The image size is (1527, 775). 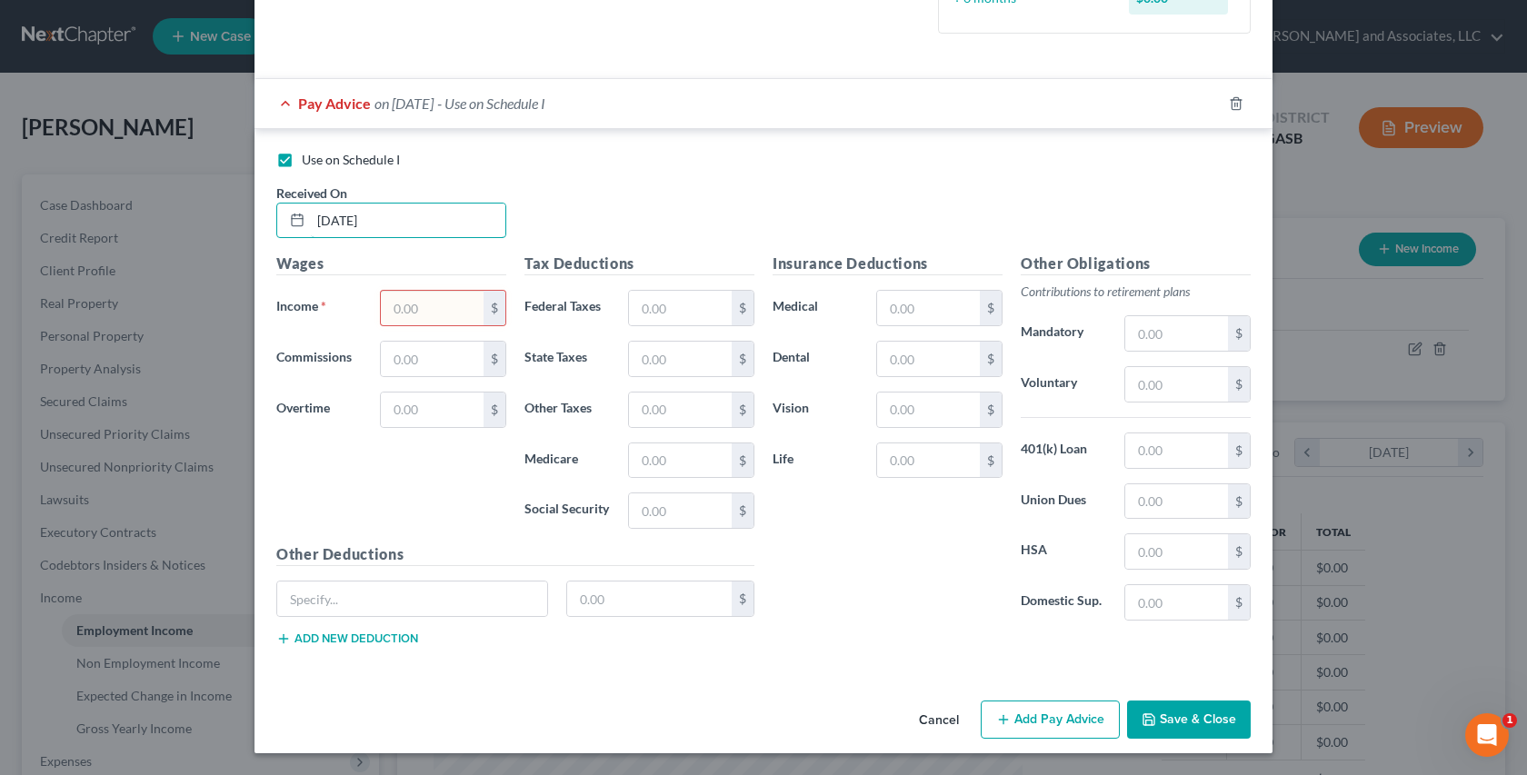 I want to click on span: Received On, so click(x=312, y=193).